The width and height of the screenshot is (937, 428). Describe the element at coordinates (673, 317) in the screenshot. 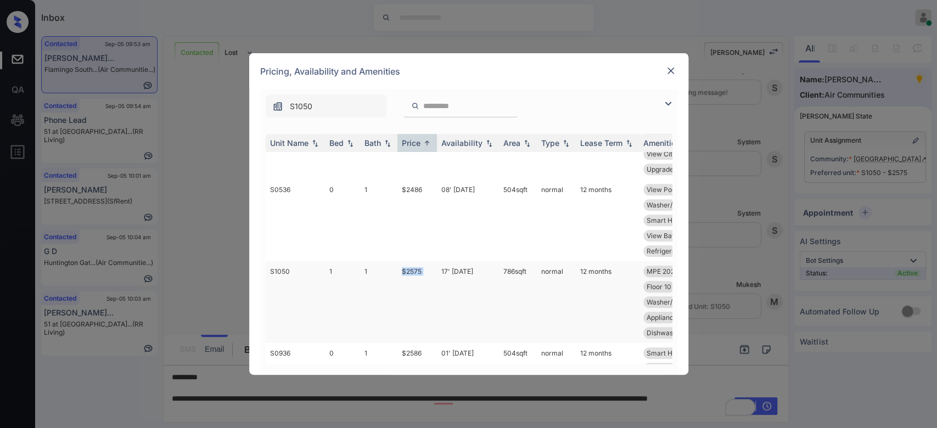

I see `span: Appliances Stai...` at that location.